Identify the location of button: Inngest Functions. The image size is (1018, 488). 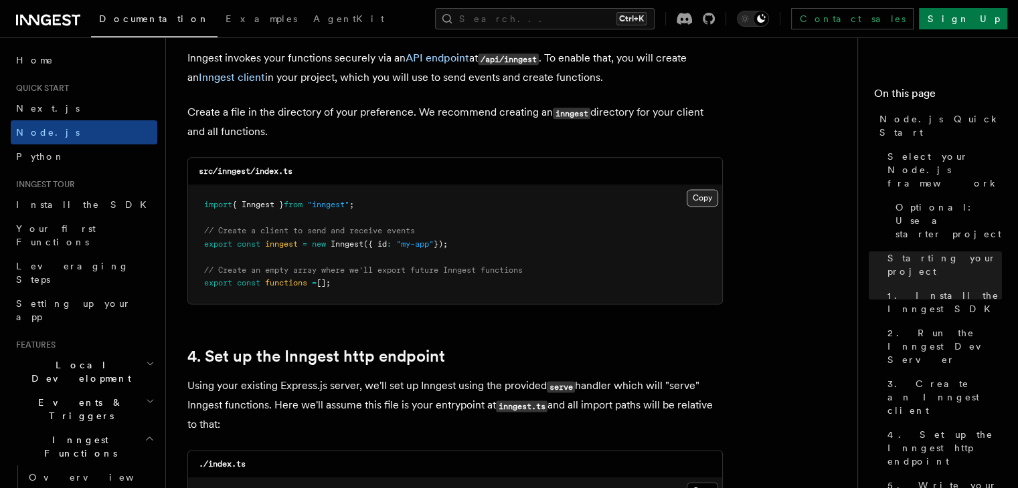
(84, 447).